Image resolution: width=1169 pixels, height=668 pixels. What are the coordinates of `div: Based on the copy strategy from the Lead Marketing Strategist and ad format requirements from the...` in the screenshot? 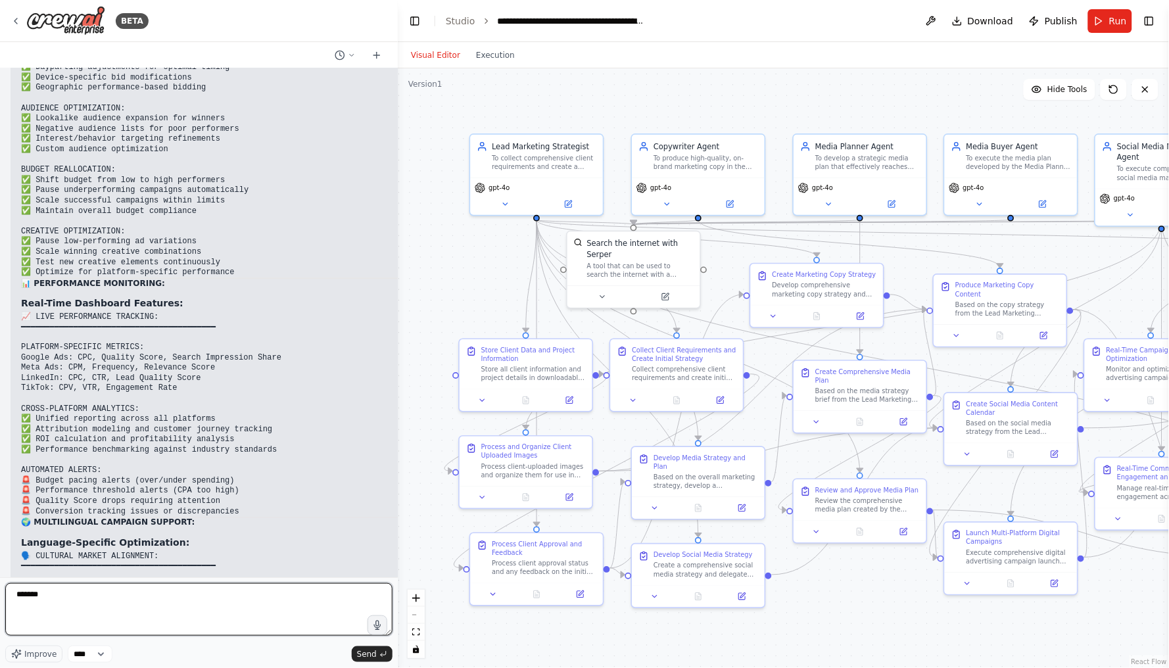 It's located at (1007, 309).